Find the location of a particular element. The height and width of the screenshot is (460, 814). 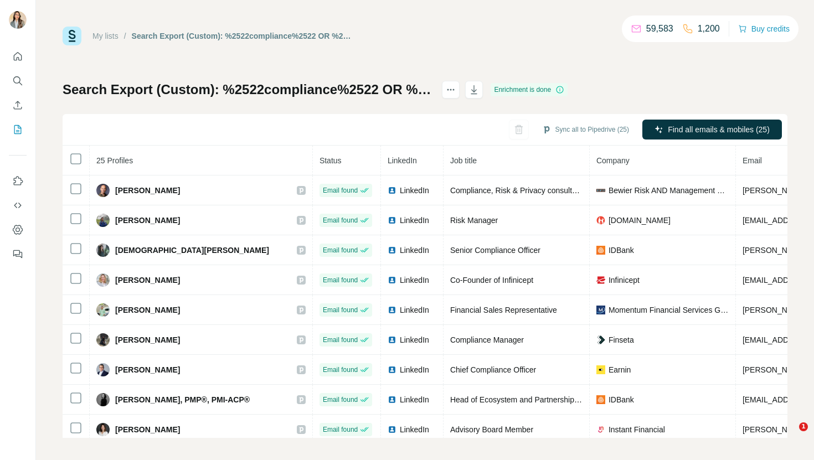

span: Find all emails & mobiles (25) is located at coordinates (718, 130).